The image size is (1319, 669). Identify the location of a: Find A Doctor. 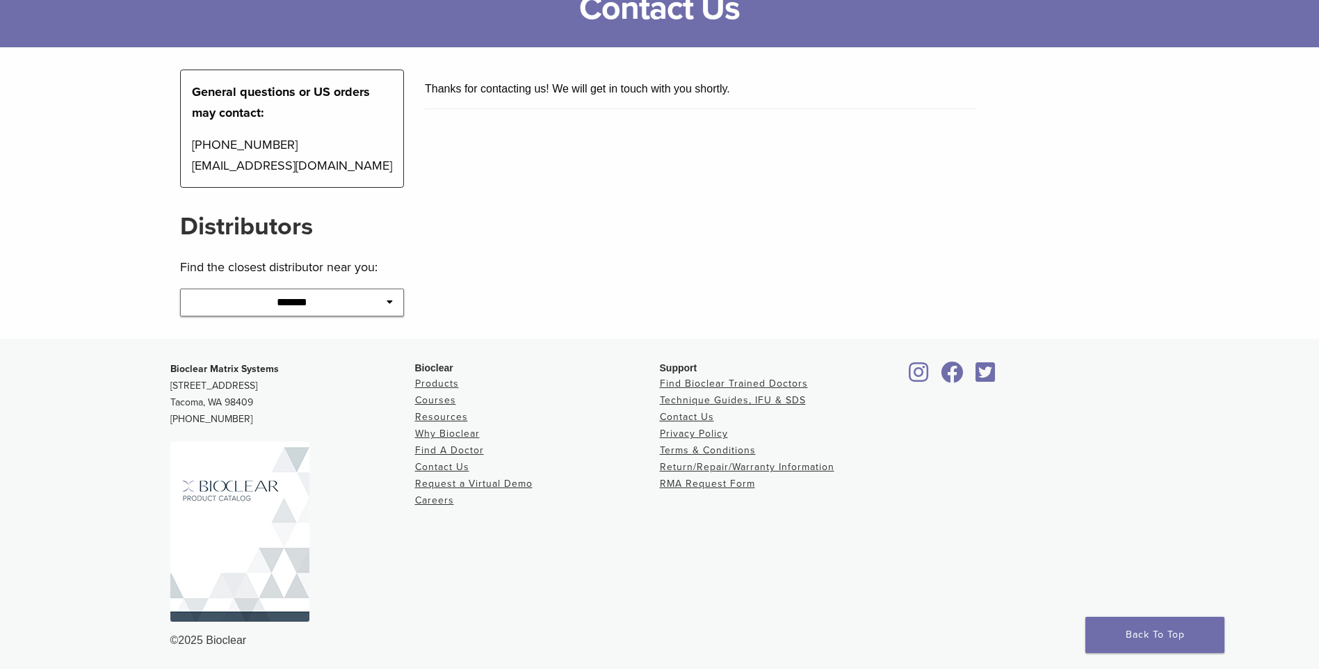
(449, 450).